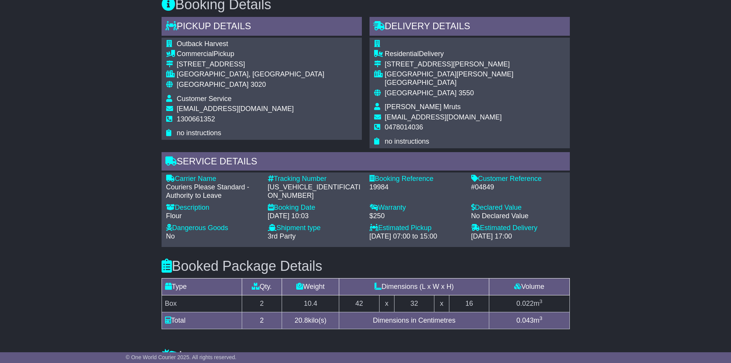  What do you see at coordinates (414, 304) in the screenshot?
I see `td: 32` at bounding box center [414, 304].